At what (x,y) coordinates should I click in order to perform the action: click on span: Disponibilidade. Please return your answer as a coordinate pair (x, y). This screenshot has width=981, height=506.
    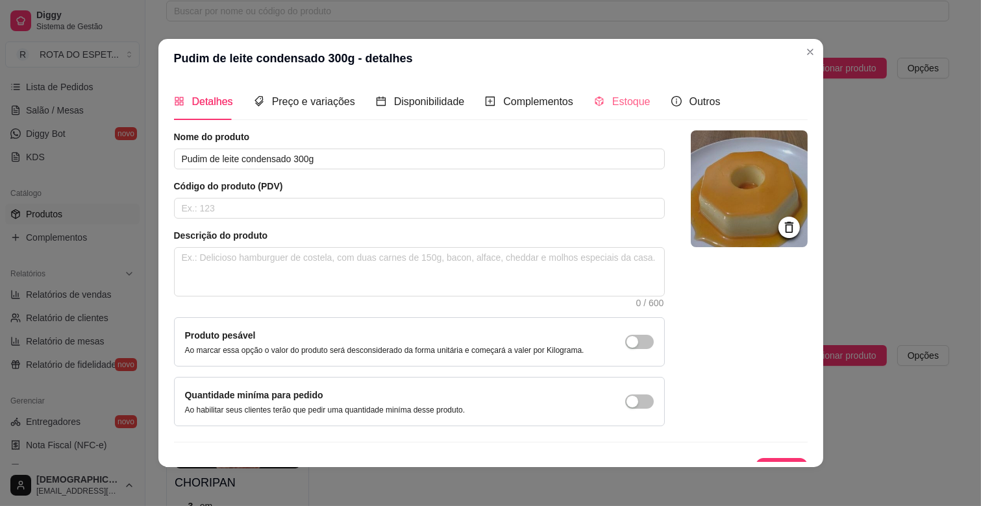
    Looking at the image, I should click on (429, 101).